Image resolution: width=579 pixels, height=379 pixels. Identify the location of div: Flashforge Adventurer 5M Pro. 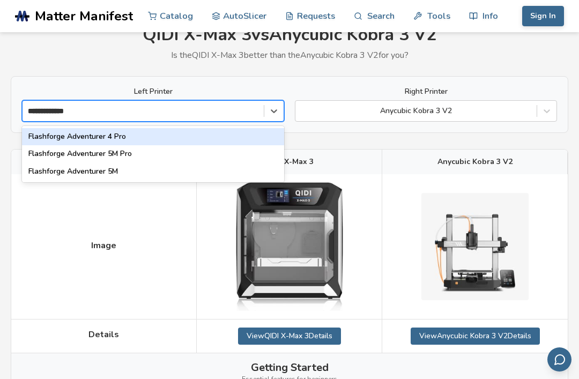
(153, 154).